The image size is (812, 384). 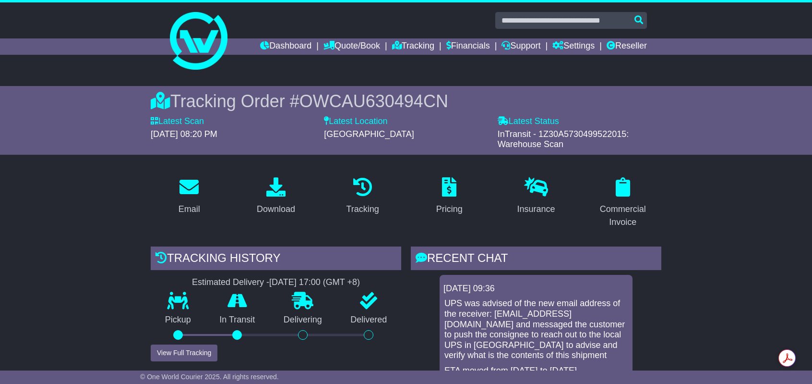 What do you see at coordinates (536, 196) in the screenshot?
I see `a: Insurance` at bounding box center [536, 196].